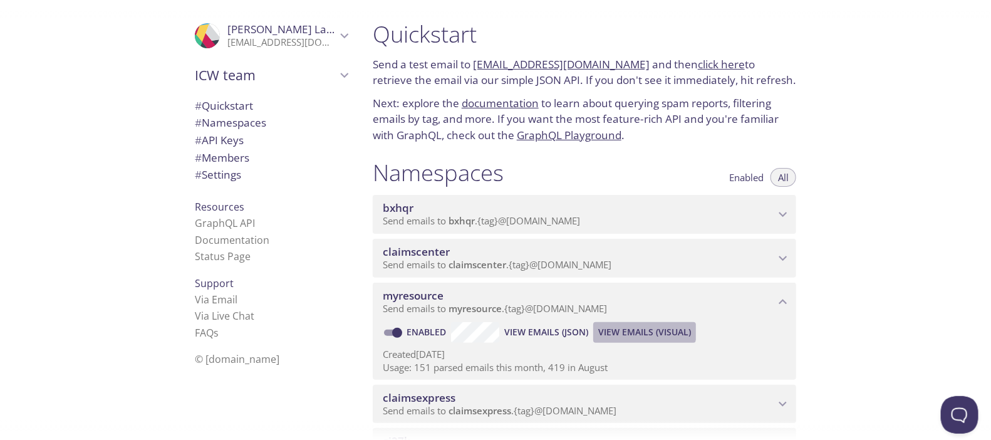  Describe the element at coordinates (225, 223) in the screenshot. I see `a: GraphQL API` at that location.